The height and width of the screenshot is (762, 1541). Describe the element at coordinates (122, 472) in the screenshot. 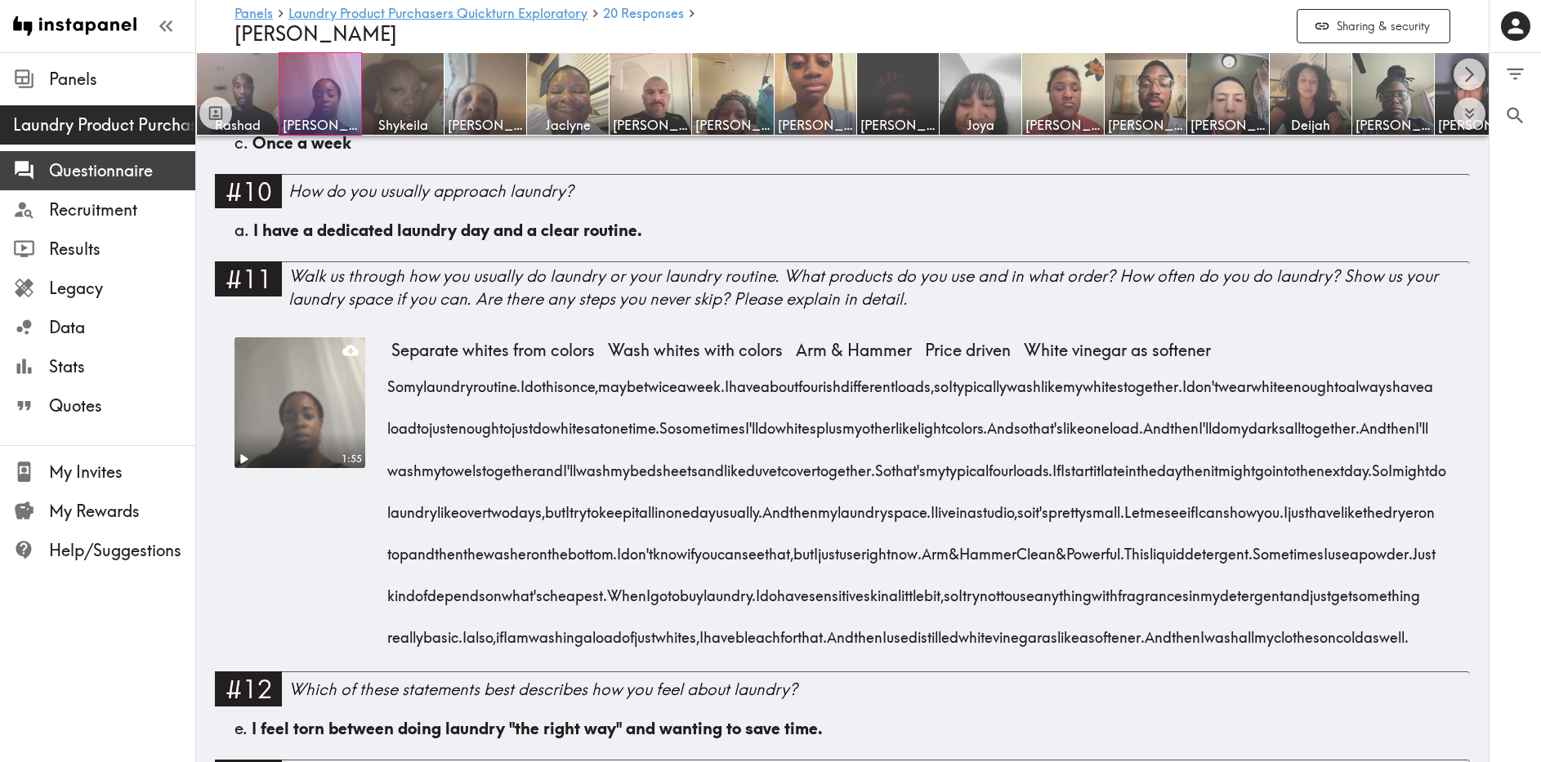

I see `span: My Invites` at that location.